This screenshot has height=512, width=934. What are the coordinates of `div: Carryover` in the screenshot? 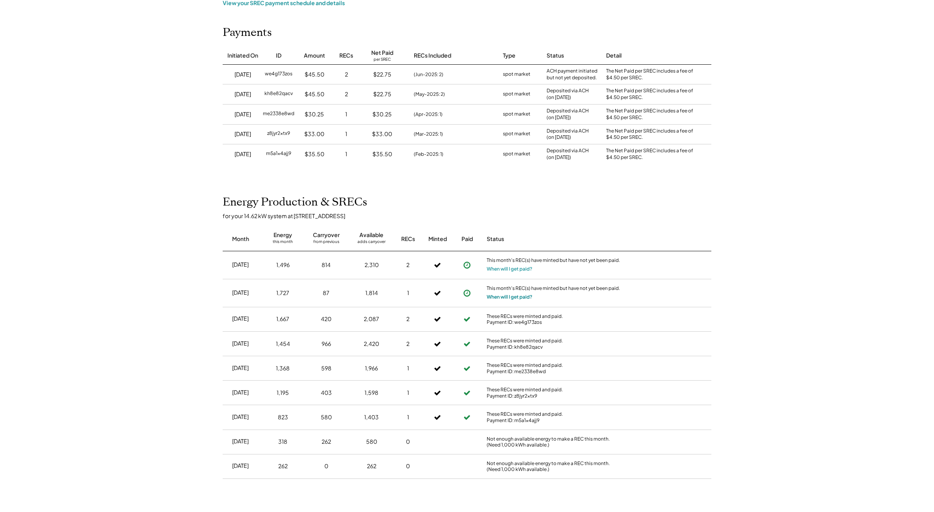 It's located at (326, 235).